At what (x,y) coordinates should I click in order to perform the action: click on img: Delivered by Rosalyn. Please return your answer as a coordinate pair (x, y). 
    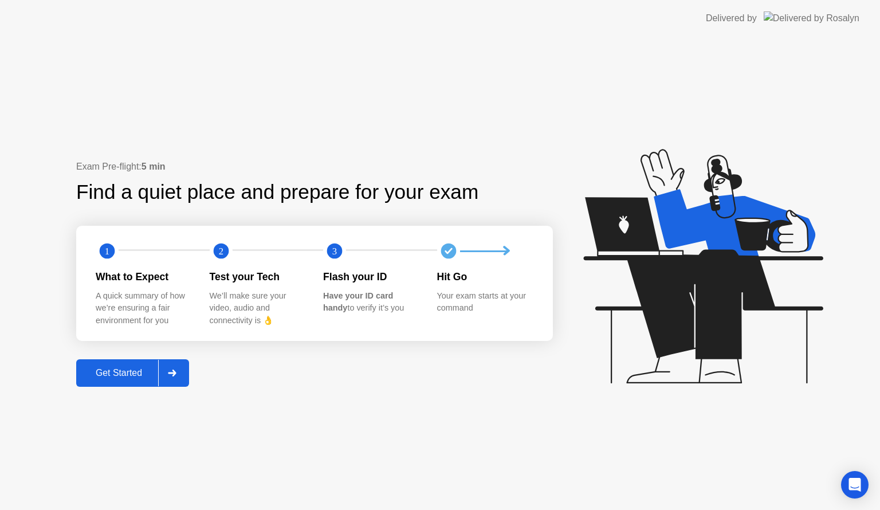
    Looking at the image, I should click on (811, 18).